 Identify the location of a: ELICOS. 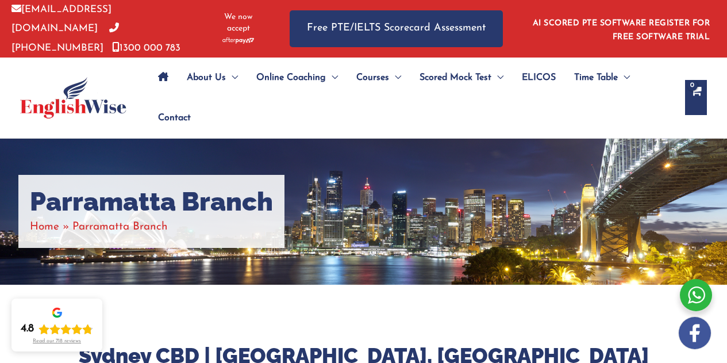
(538, 78).